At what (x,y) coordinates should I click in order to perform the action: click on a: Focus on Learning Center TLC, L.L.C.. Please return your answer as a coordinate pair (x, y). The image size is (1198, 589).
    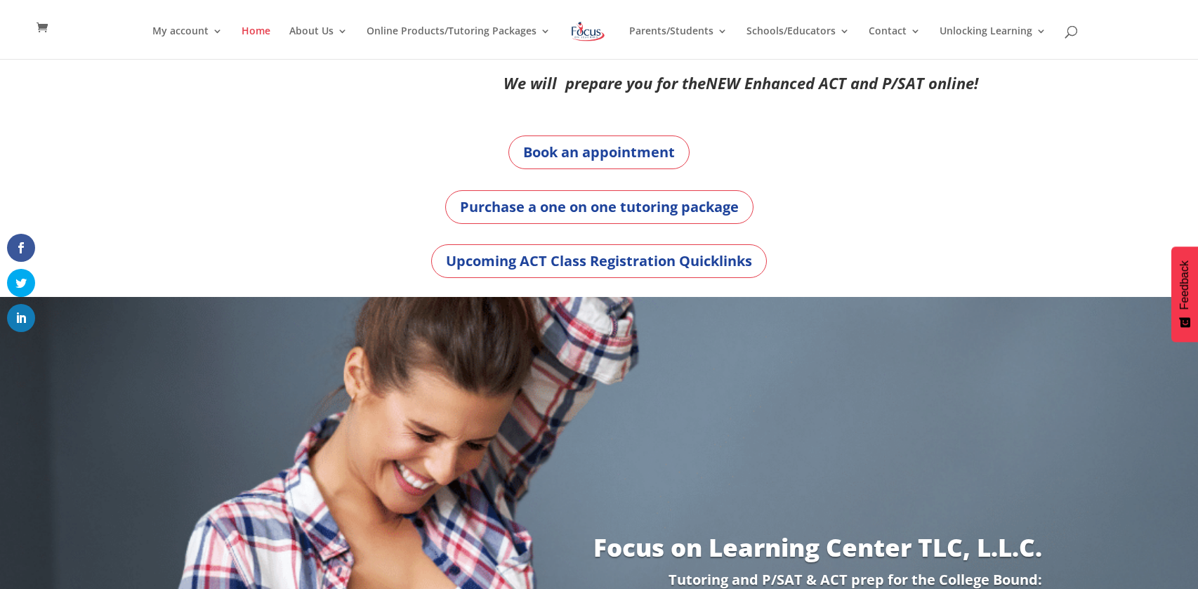
    Looking at the image, I should click on (818, 547).